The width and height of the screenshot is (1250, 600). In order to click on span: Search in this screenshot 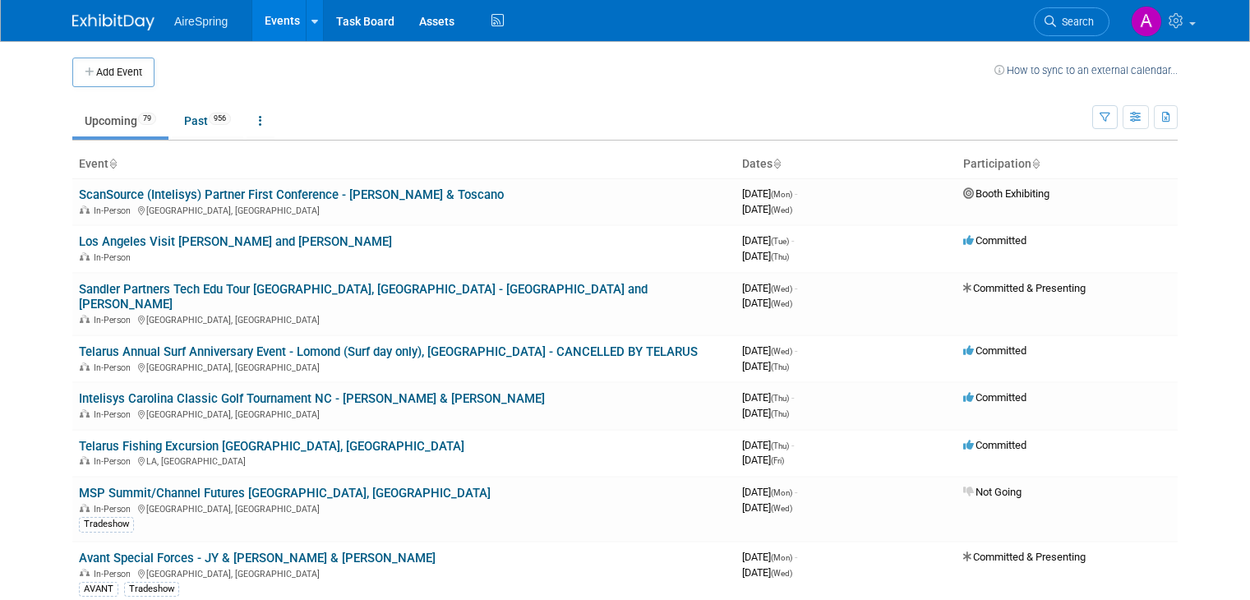, I will do `click(1075, 21)`.